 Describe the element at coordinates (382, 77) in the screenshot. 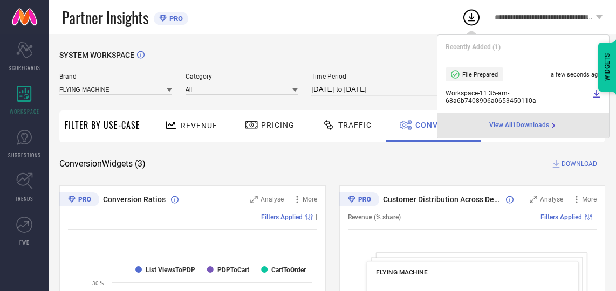

I see `span: Time Period` at that location.